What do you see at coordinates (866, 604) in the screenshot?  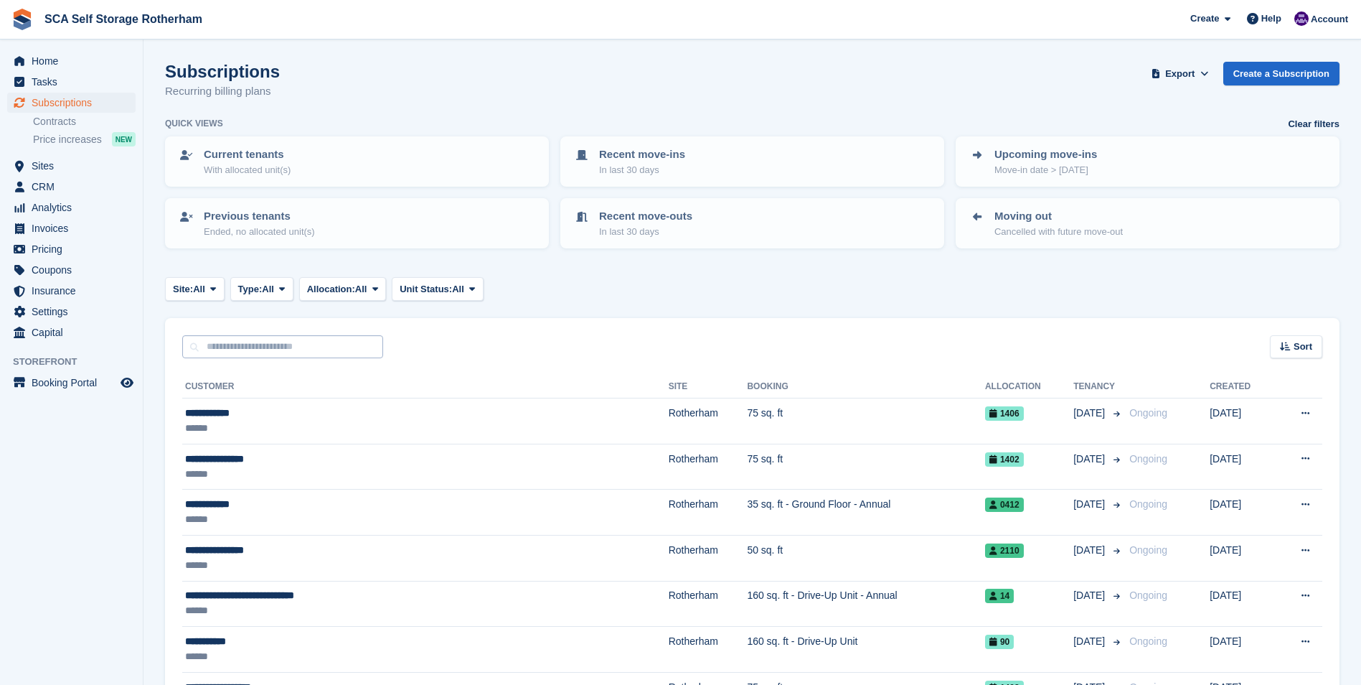 I see `td: 160 sq. ft - Drive-Up Unit - Annual` at bounding box center [866, 604].